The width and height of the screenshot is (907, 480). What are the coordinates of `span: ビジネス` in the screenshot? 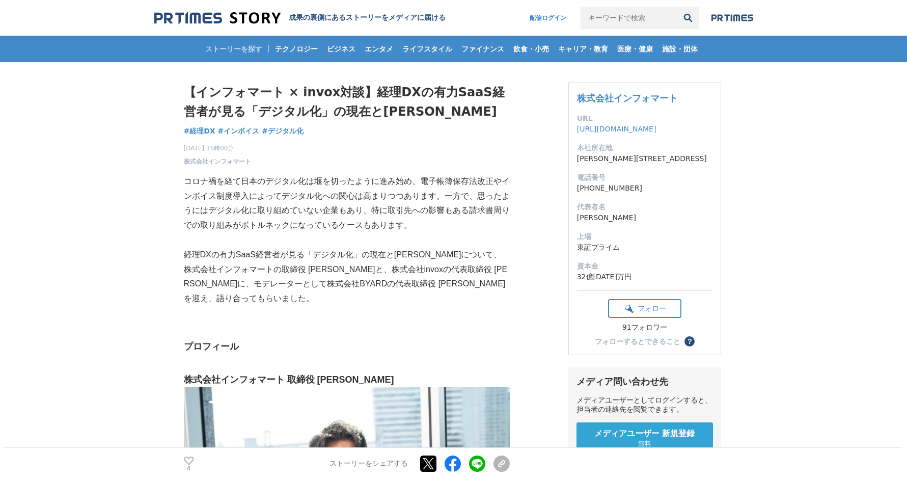 It's located at (341, 49).